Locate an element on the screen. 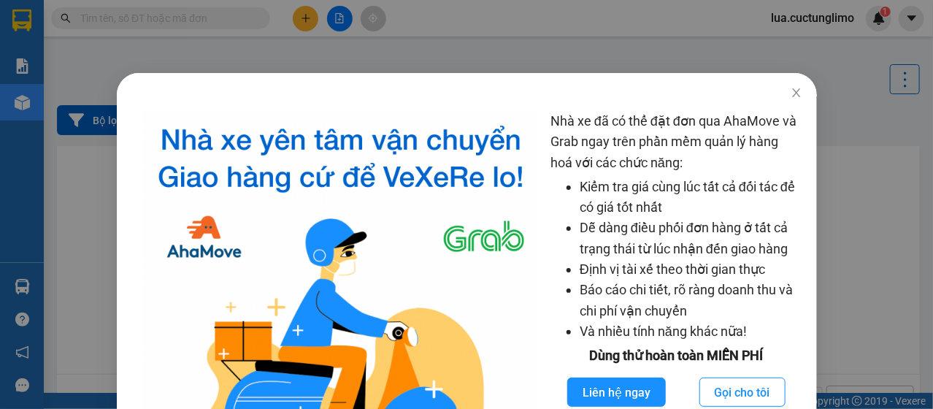 This screenshot has width=933, height=409. span: close is located at coordinates (795, 93).